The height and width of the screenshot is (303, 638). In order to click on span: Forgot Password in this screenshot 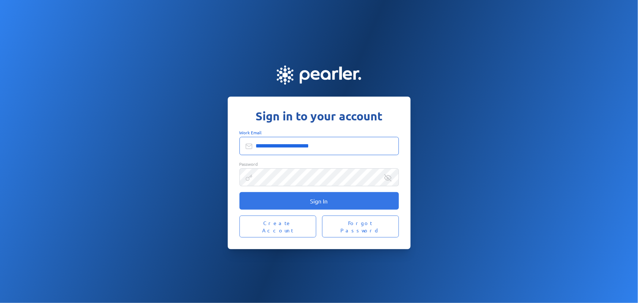, I will do `click(360, 226)`.